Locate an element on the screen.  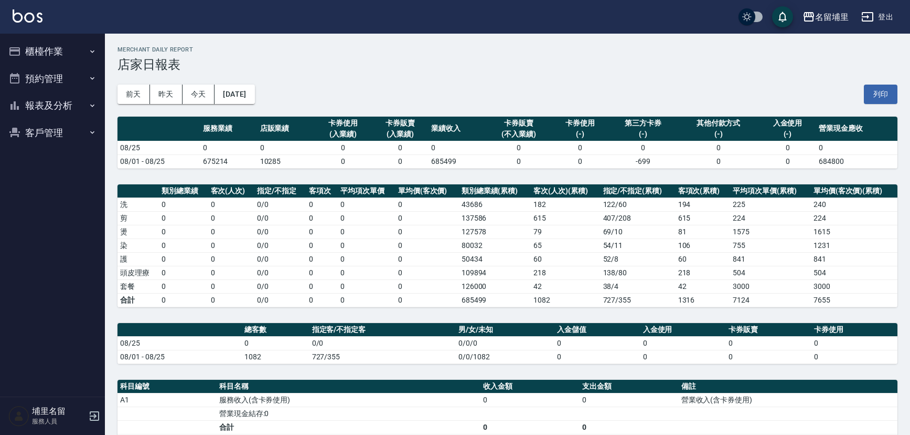
button: 列印 is located at coordinates (881, 94).